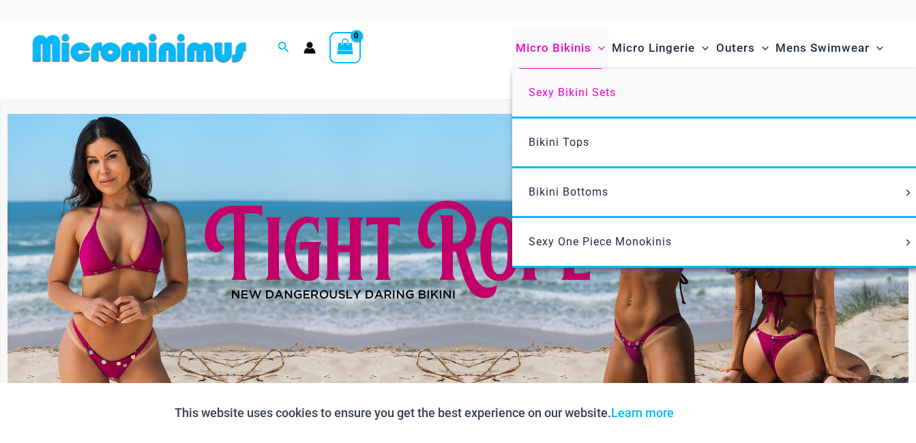 The height and width of the screenshot is (443, 916). I want to click on a: OutersMenu ToggleMenu Toggle, so click(742, 48).